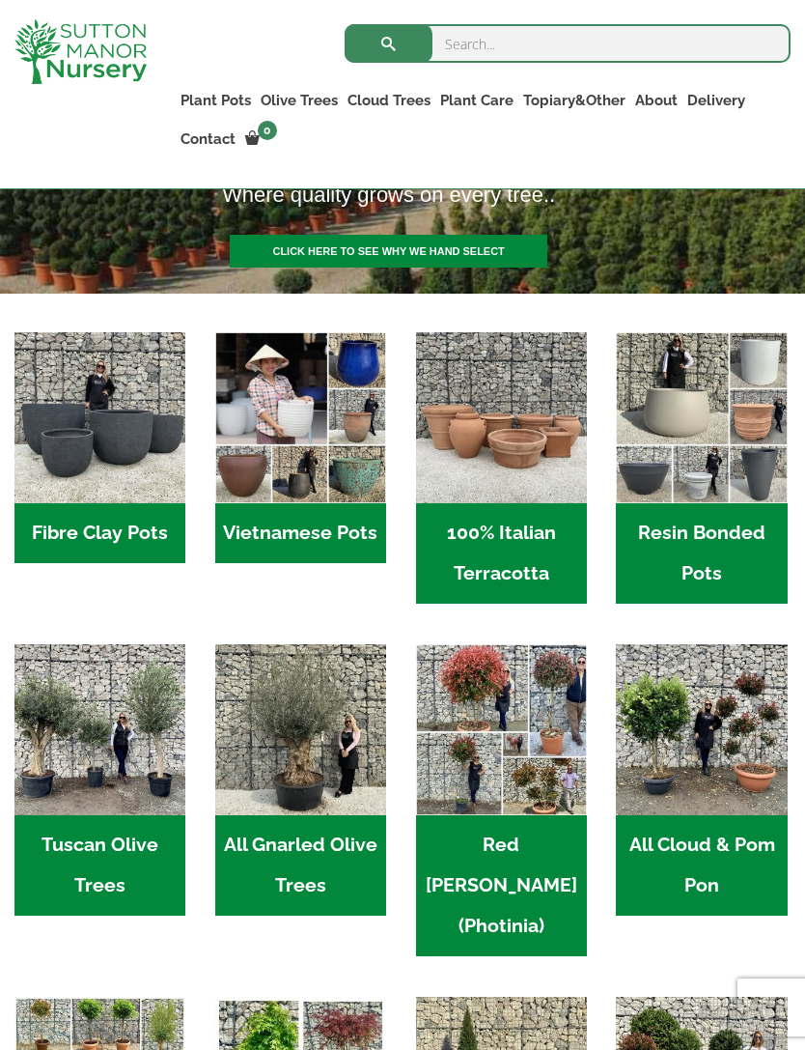 Image resolution: width=805 pixels, height=1050 pixels. Describe the element at coordinates (701, 417) in the screenshot. I see `img: Home - 67232D1B A461 444F B0F6 BDEDC2C7E10B 1 105 c` at that location.